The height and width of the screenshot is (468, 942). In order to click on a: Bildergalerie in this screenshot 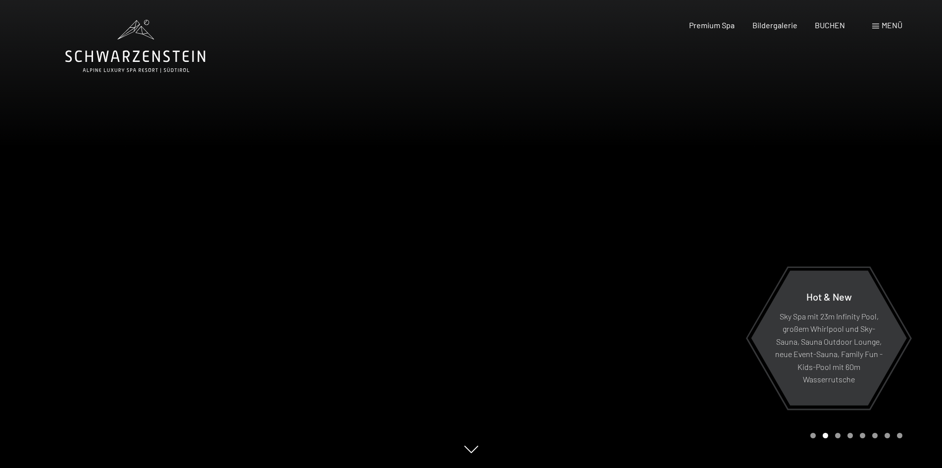, I will do `click(775, 25)`.